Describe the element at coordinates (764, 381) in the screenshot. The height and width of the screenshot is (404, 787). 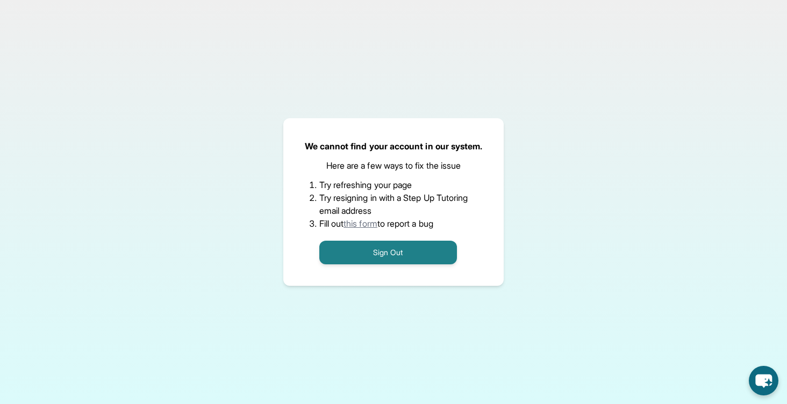
I see `button: chat-button` at that location.